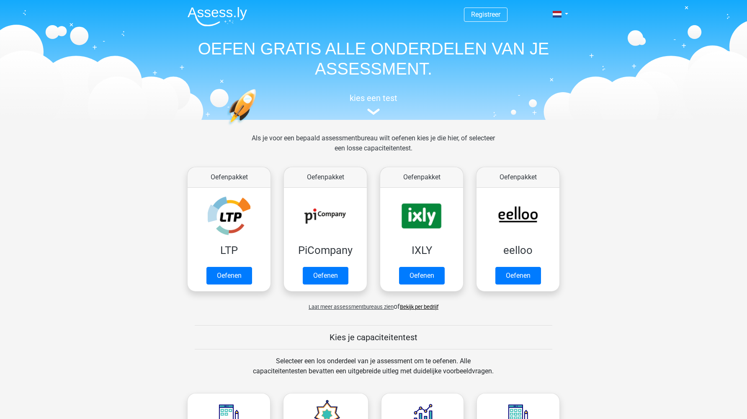 The height and width of the screenshot is (419, 747). What do you see at coordinates (374, 337) in the screenshot?
I see `h5: Kies je capaciteitentest` at bounding box center [374, 337].